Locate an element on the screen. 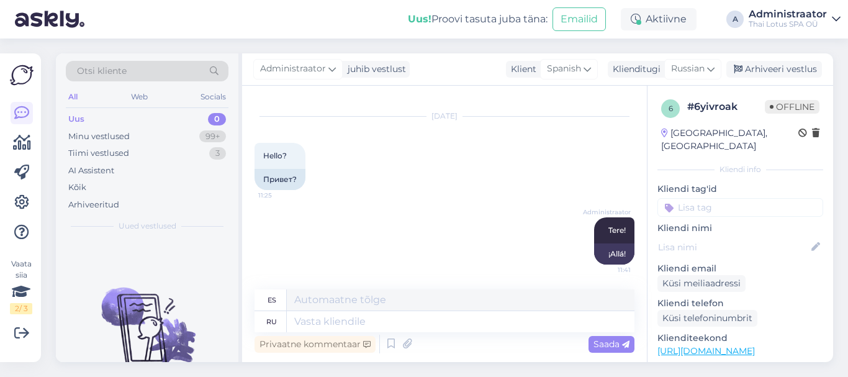  div: Привет? is located at coordinates (280, 179).